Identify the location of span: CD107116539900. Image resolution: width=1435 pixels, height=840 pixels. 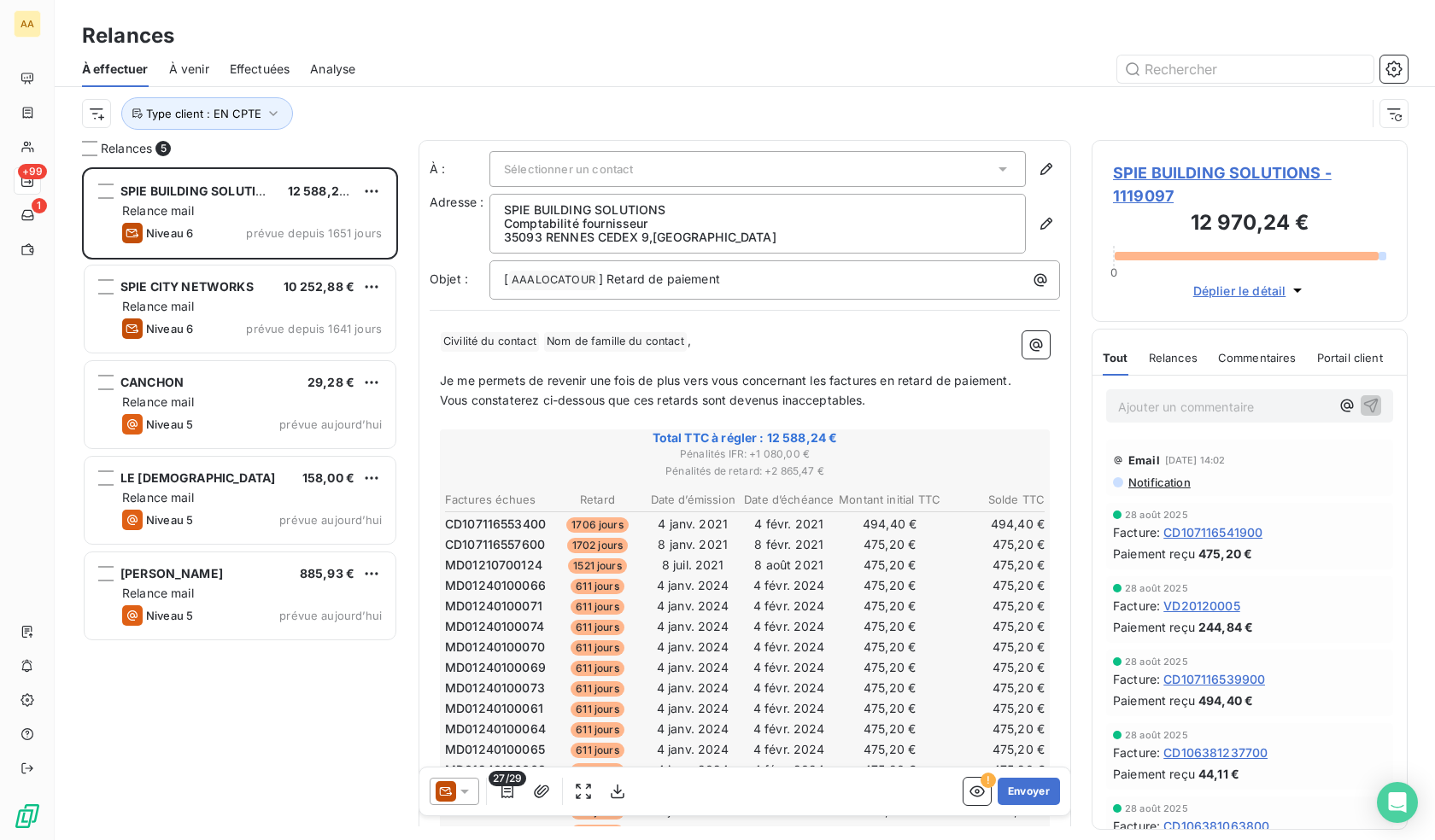
(1214, 679).